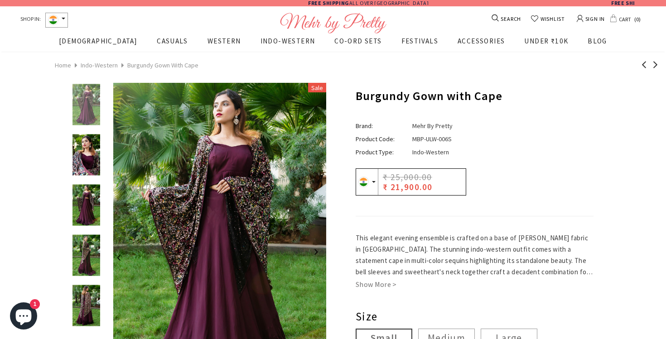 The height and width of the screenshot is (339, 666). What do you see at coordinates (594, 18) in the screenshot?
I see `span: SIGN IN` at bounding box center [594, 18].